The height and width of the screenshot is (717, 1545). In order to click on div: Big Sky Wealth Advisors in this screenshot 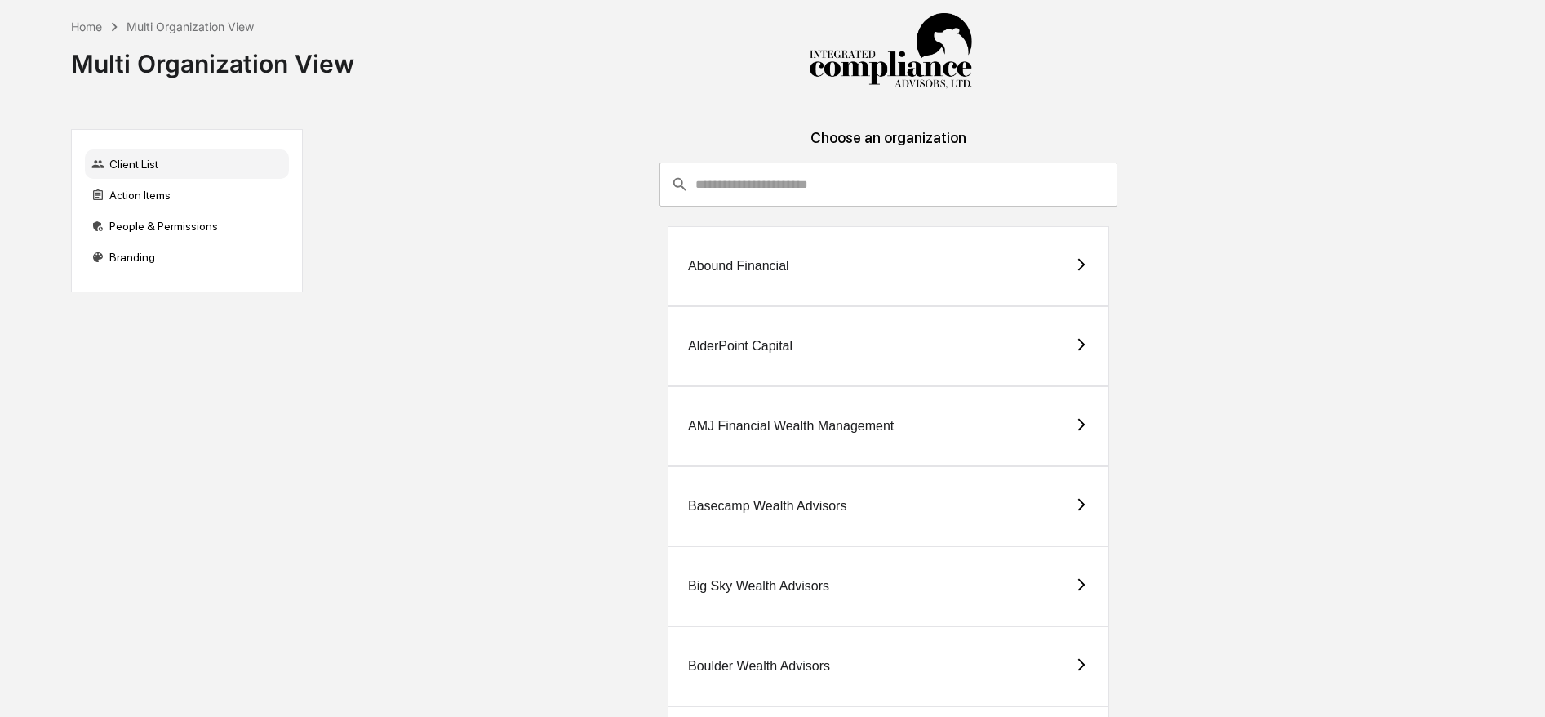, I will do `click(758, 586)`.